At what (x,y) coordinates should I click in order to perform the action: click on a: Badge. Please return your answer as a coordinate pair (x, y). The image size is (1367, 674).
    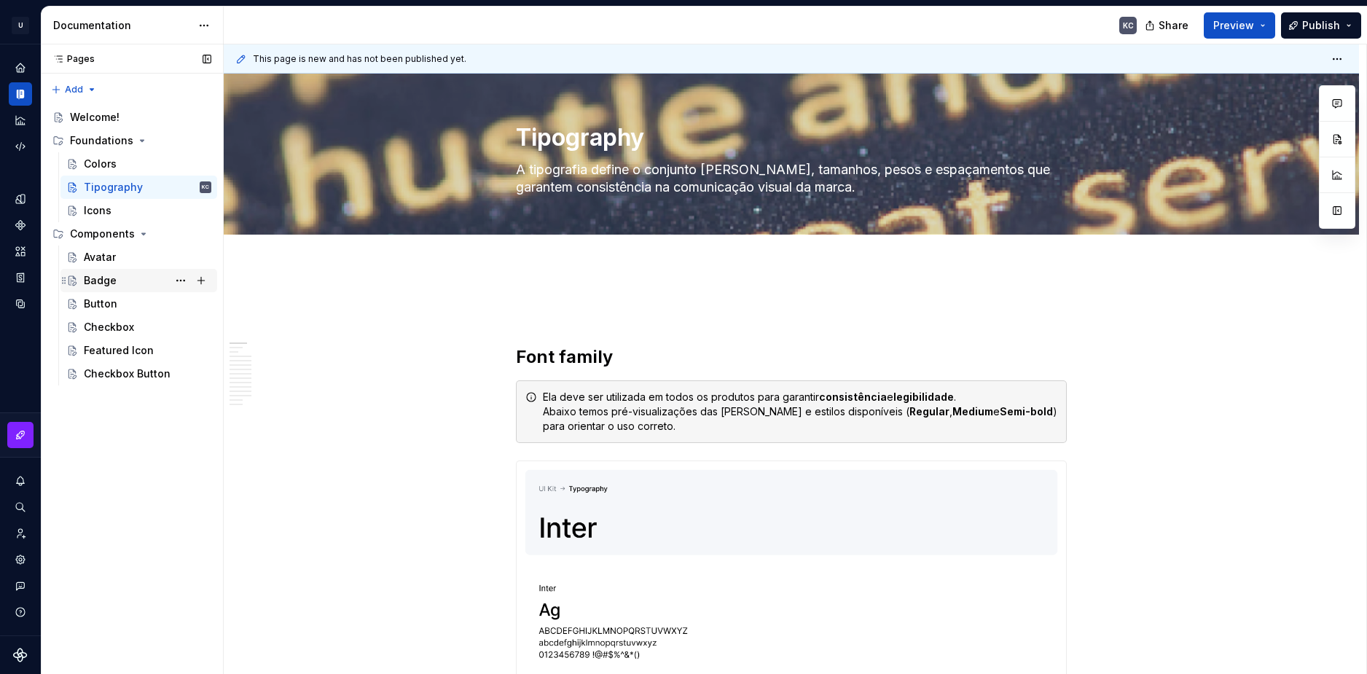
    Looking at the image, I should click on (138, 281).